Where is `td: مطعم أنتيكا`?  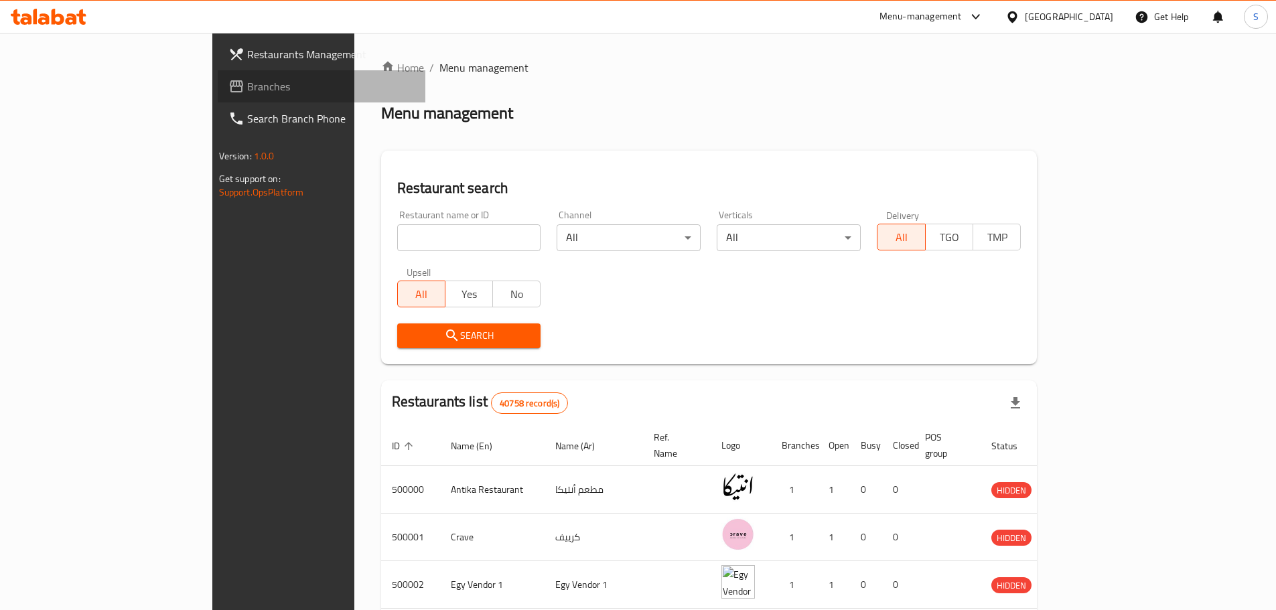
td: مطعم أنتيكا is located at coordinates (593, 489).